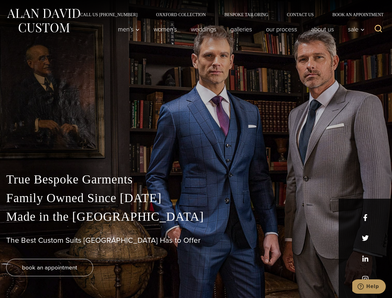 The image size is (392, 298). I want to click on a: Oxxford Collection, so click(181, 15).